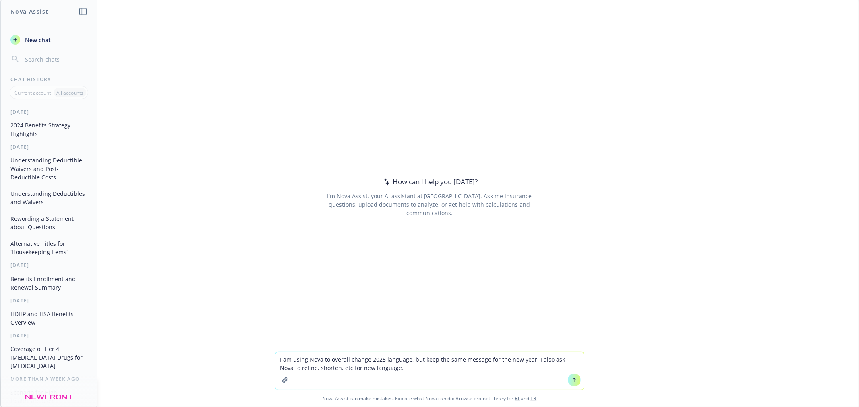 The width and height of the screenshot is (859, 407). Describe the element at coordinates (37, 40) in the screenshot. I see `span: New chat` at that location.